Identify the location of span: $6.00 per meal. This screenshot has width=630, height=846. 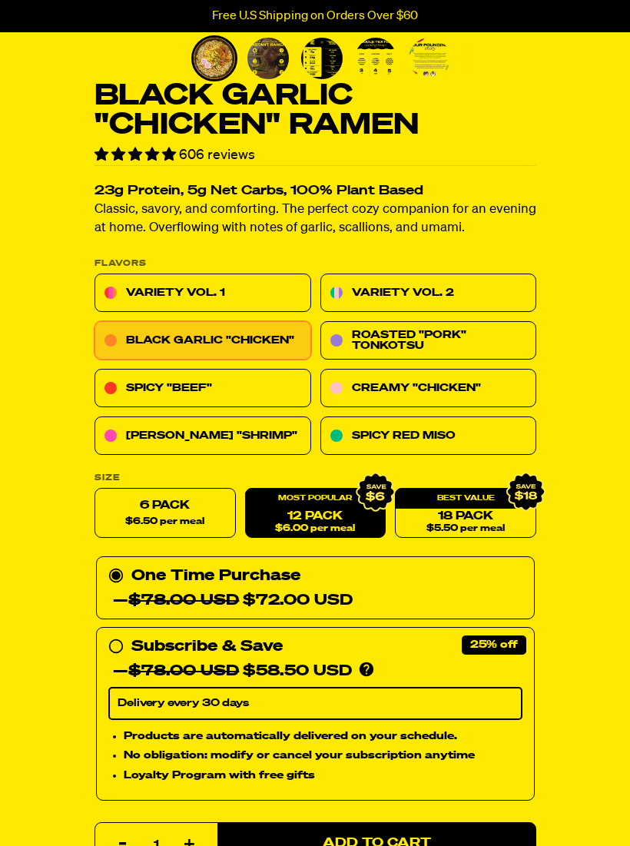
(315, 529).